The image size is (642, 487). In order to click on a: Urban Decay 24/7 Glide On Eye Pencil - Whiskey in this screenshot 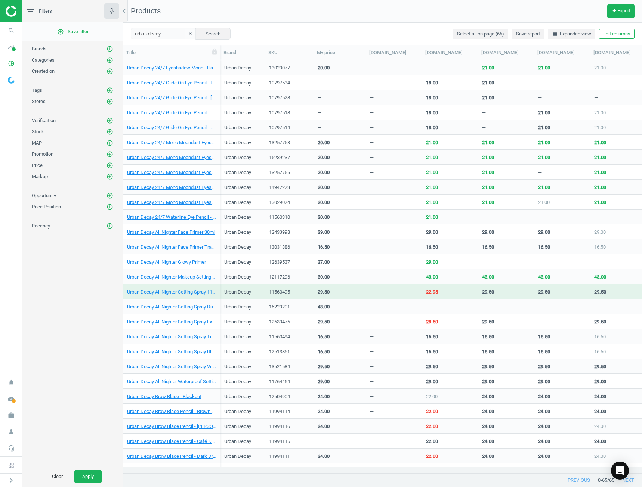, I will do `click(171, 128)`.